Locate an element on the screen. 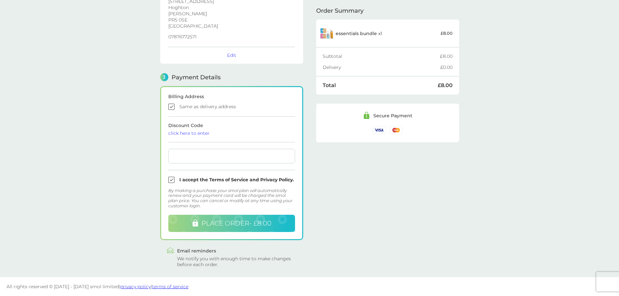 This screenshot has height=296, width=619. a: privacy policy is located at coordinates (135, 287).